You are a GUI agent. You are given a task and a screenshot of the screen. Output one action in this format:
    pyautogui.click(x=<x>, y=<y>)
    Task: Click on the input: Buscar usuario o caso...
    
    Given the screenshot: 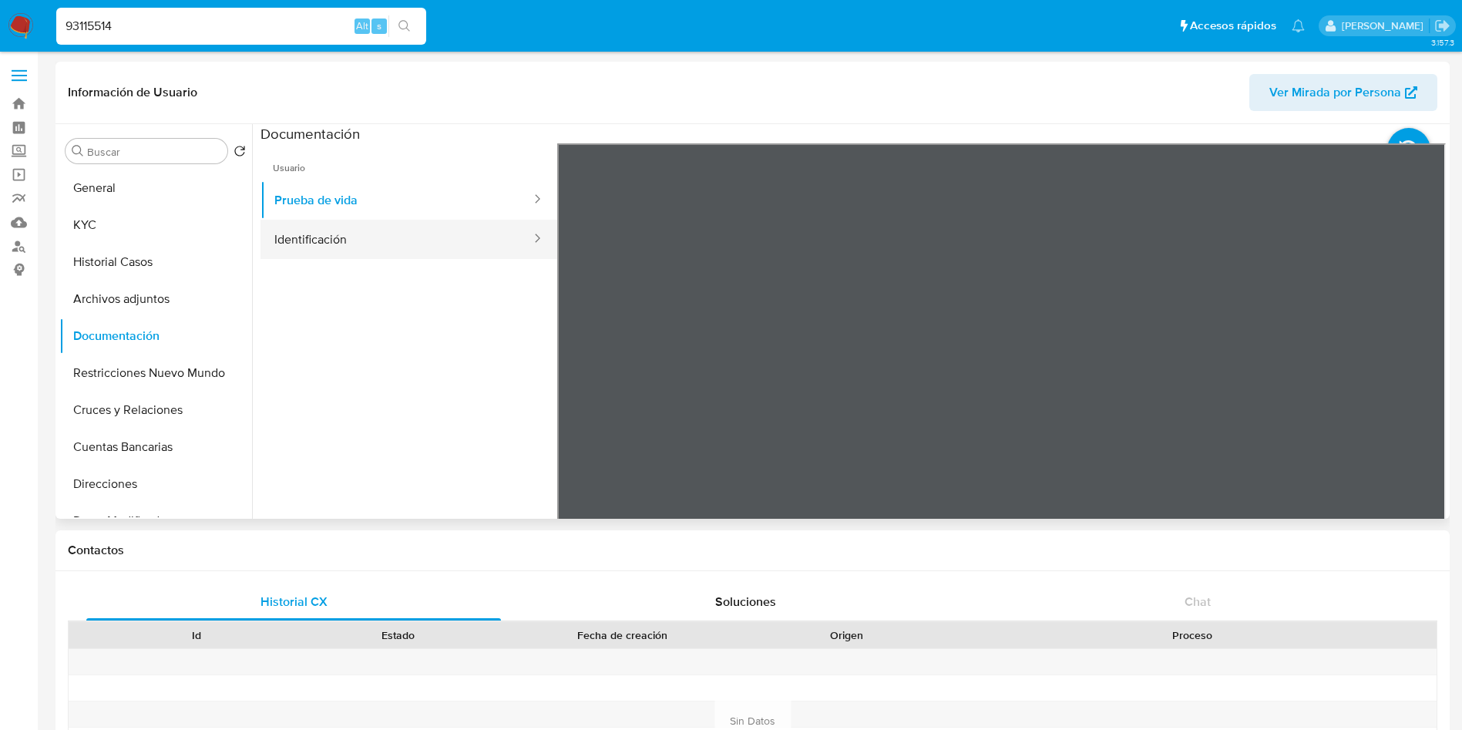 What is the action you would take?
    pyautogui.click(x=241, y=26)
    